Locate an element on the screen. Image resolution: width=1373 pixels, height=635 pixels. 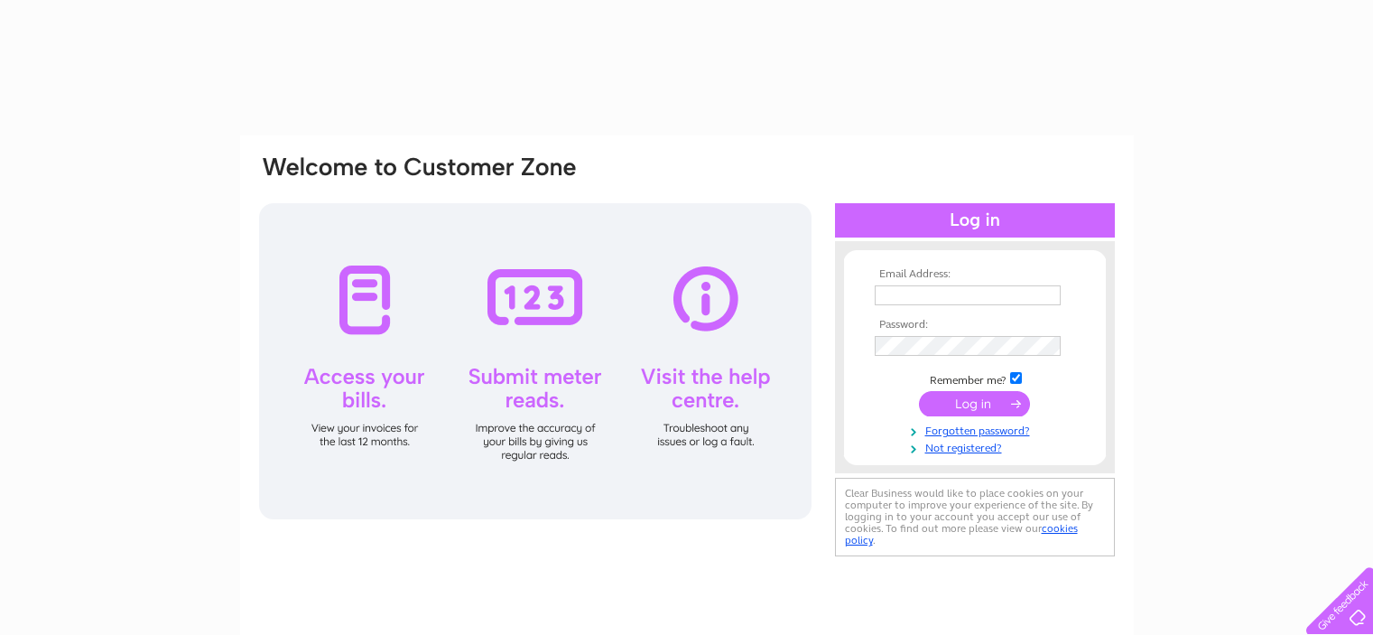
div: Clear Business would like to place cookies on your computer to improve your experience of the sit... is located at coordinates (975, 516).